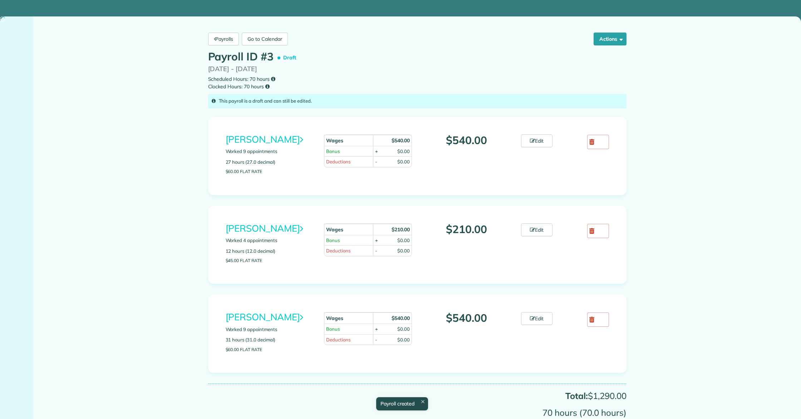 The width and height of the screenshot is (801, 419). What do you see at coordinates (467, 229) in the screenshot?
I see `p: $210.00` at bounding box center [467, 229].